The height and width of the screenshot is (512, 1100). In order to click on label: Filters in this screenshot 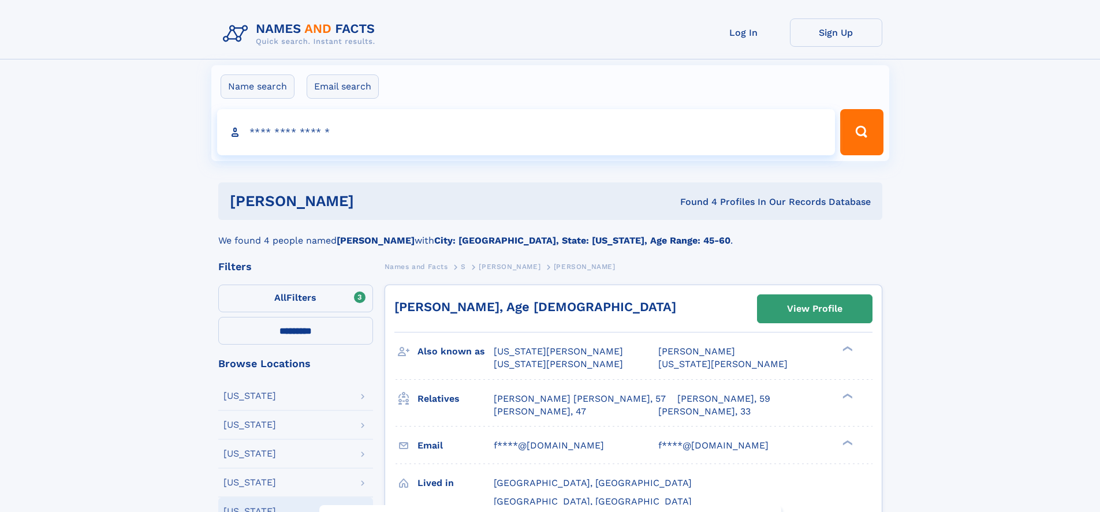, I will do `click(296, 299)`.